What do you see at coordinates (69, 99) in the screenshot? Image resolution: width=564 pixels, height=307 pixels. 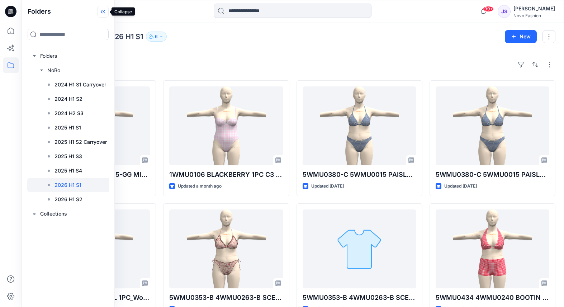 I see `p: 2024 H1 S2` at bounding box center [69, 99].